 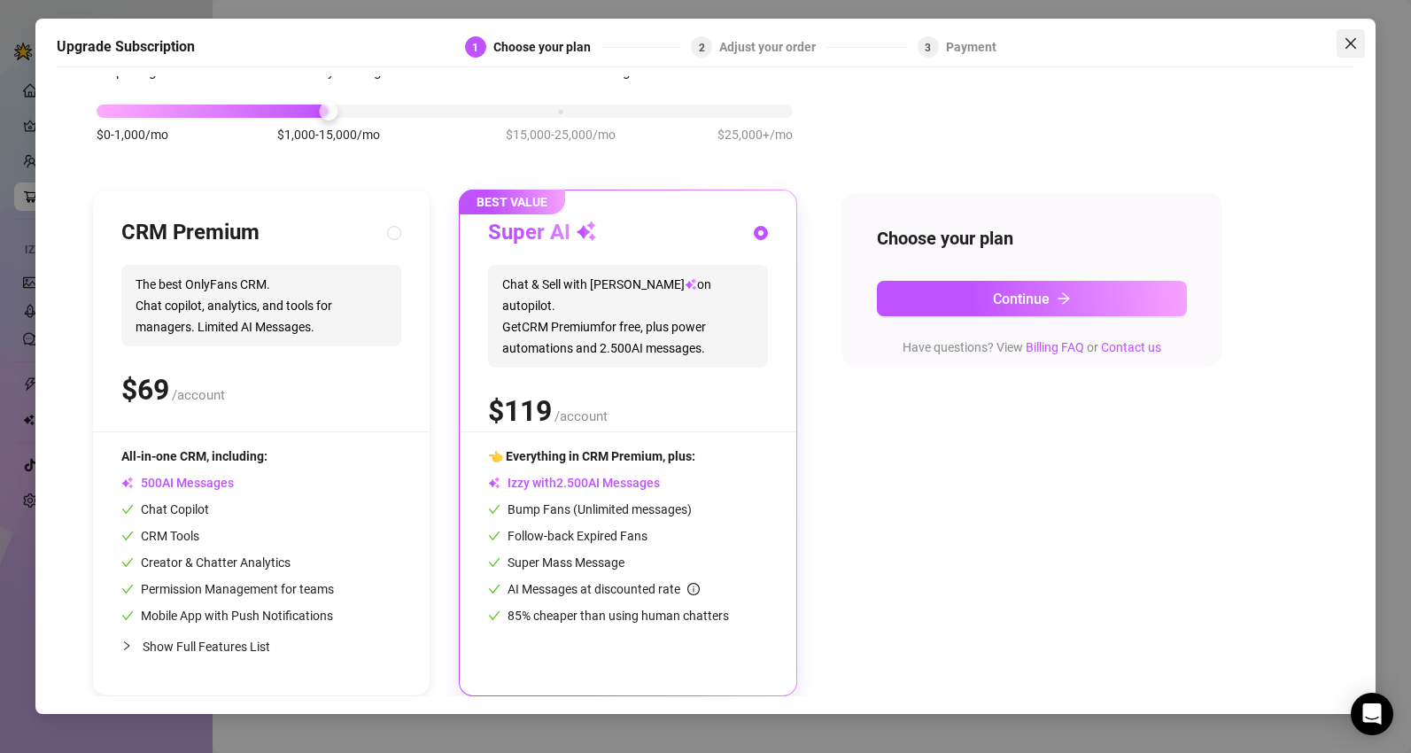 What do you see at coordinates (132, 135) in the screenshot?
I see `span: $0-1,000/mo` at bounding box center [132, 135].